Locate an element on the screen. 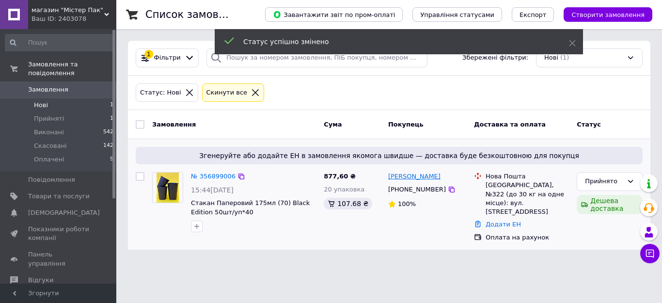 The width and height of the screenshot is (662, 303). div: Оплата на рахунок is located at coordinates (527, 237).